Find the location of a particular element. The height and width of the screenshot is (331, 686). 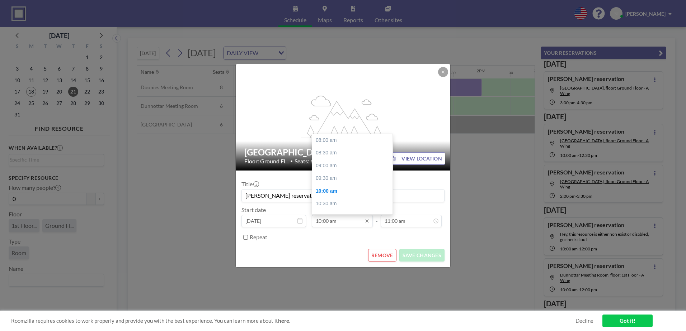

div: 10:30 am is located at coordinates (354, 204).